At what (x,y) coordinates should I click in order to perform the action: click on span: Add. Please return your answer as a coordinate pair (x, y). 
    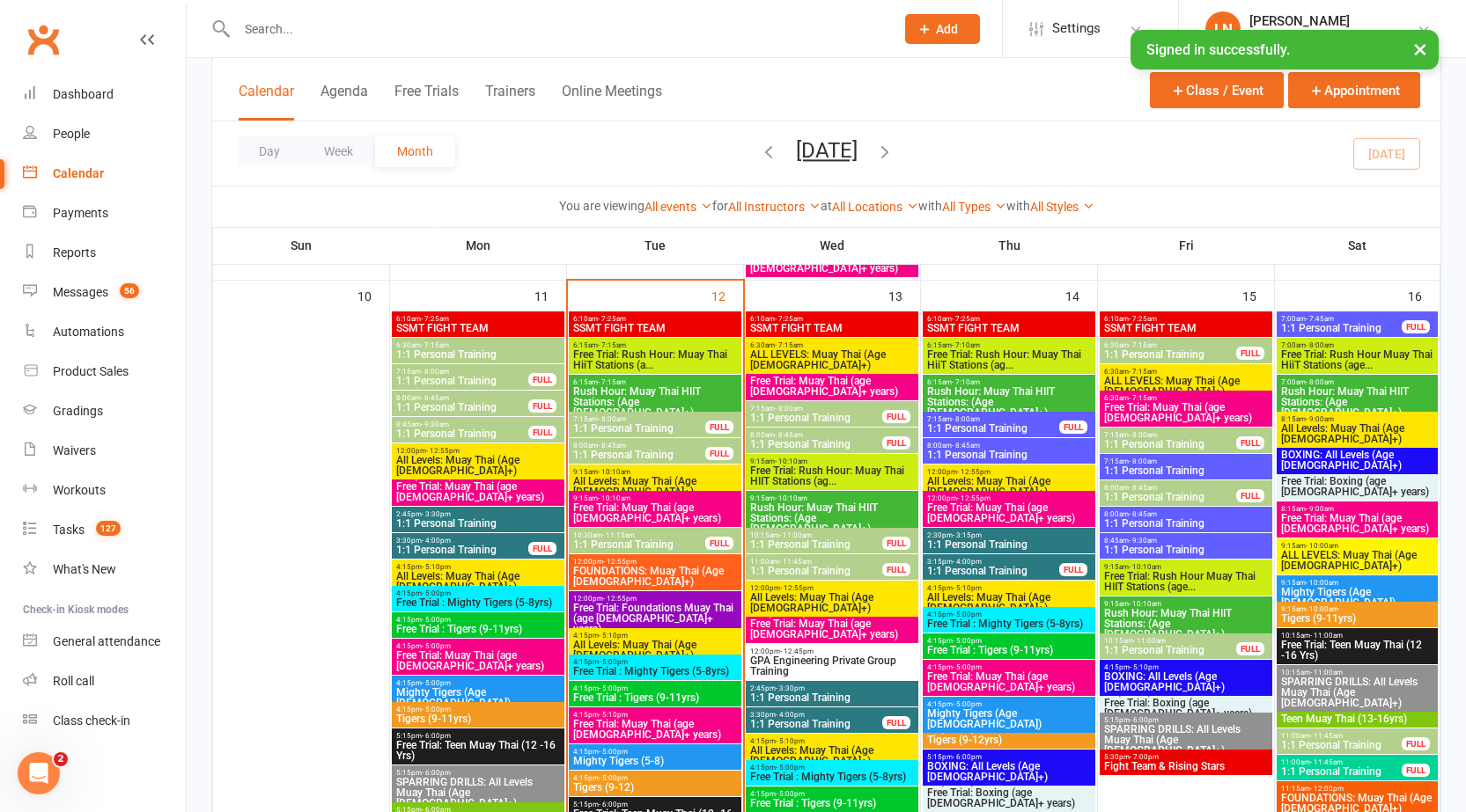
    Looking at the image, I should click on (947, 29).